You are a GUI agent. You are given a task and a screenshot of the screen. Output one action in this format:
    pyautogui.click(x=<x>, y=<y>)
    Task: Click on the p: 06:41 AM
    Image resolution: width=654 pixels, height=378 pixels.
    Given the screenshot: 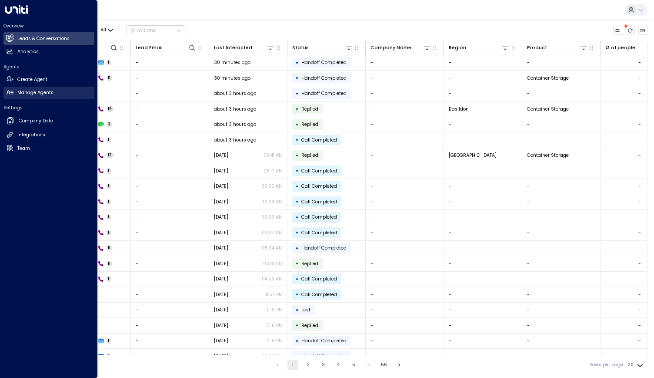 What is the action you would take?
    pyautogui.click(x=273, y=155)
    